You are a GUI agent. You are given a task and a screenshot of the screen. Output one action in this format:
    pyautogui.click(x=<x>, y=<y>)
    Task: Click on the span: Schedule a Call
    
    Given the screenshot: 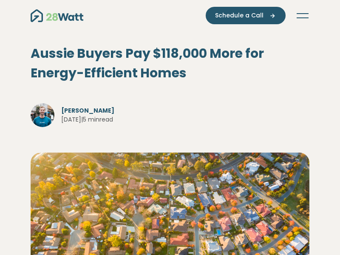 What is the action you would take?
    pyautogui.click(x=239, y=15)
    